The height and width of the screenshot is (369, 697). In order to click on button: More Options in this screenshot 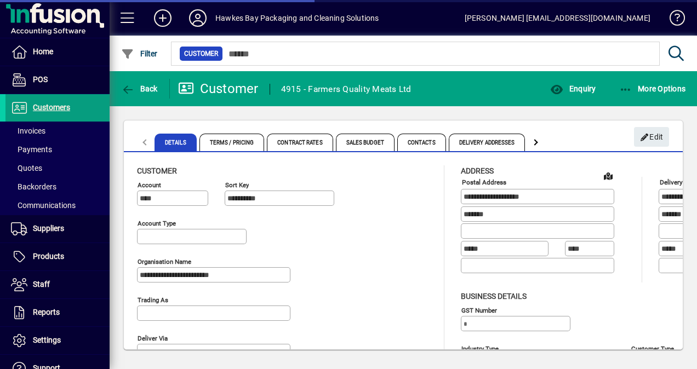, I will do `click(653, 89)`.